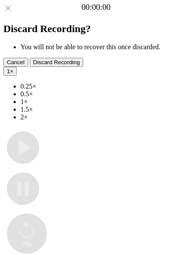  I want to click on a: 00:00:00, so click(96, 7).